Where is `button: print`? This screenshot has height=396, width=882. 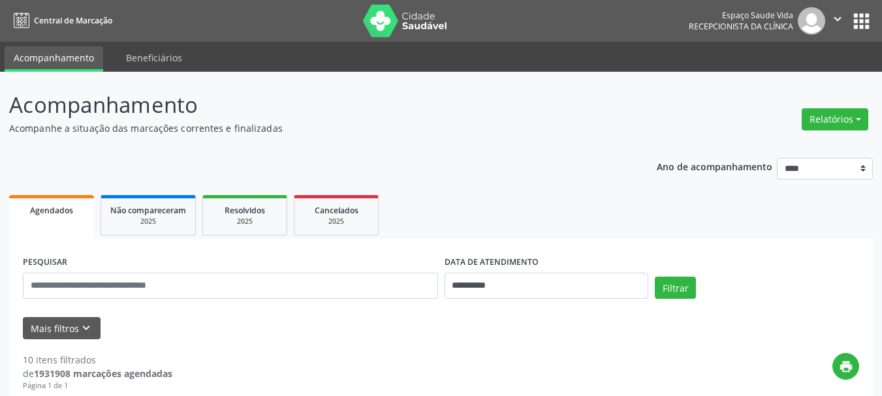
button: print is located at coordinates (845, 366).